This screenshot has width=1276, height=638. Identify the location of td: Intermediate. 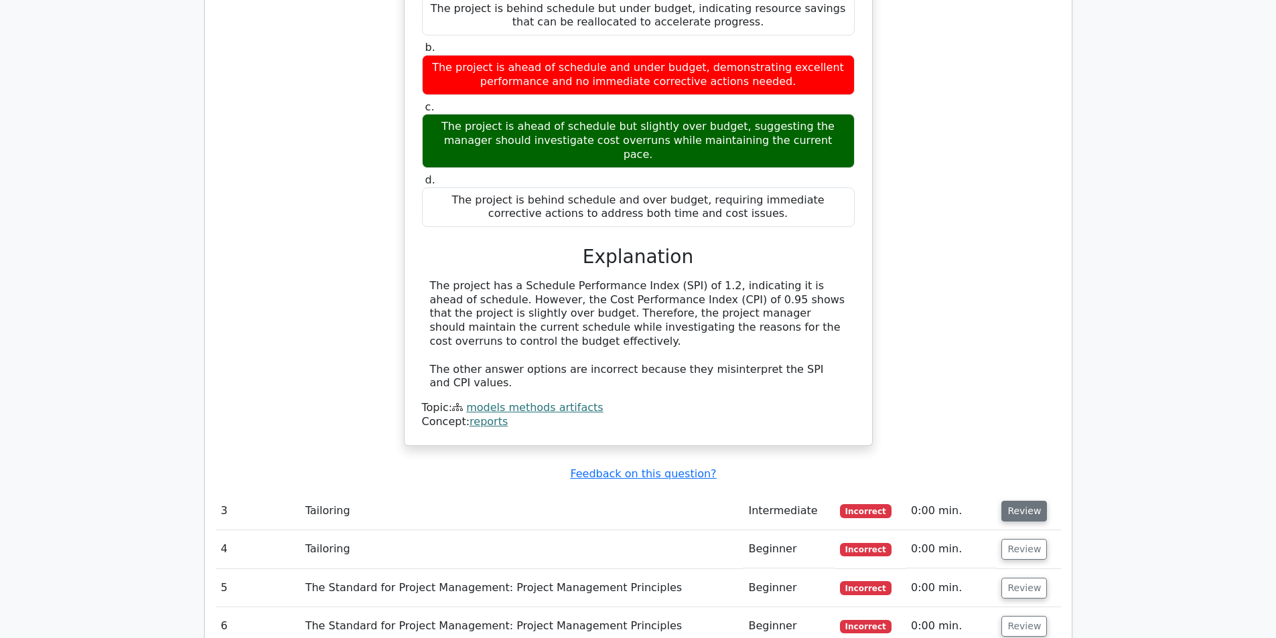
(789, 511).